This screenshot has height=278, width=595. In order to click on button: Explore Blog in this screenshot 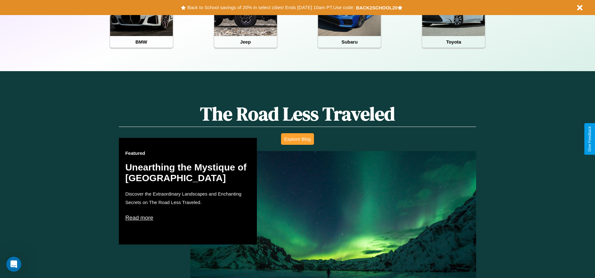, I will do `click(298, 139)`.